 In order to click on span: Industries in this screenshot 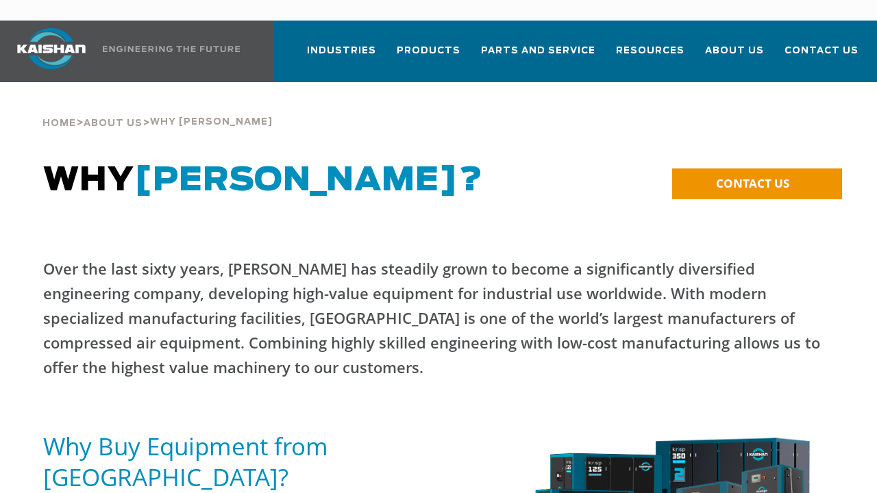, I will do `click(341, 51)`.